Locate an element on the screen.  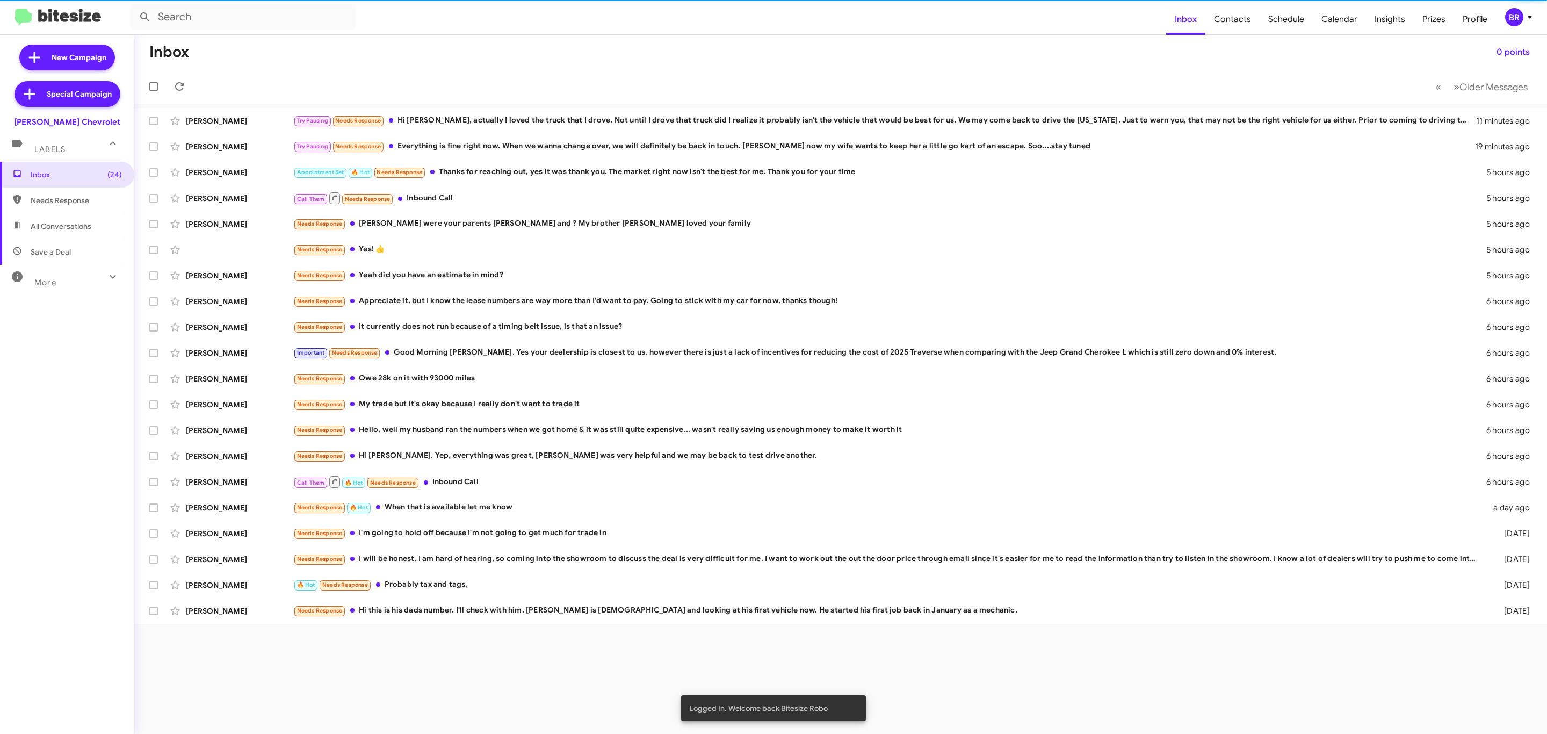
h1: Inbox is located at coordinates (169, 52).